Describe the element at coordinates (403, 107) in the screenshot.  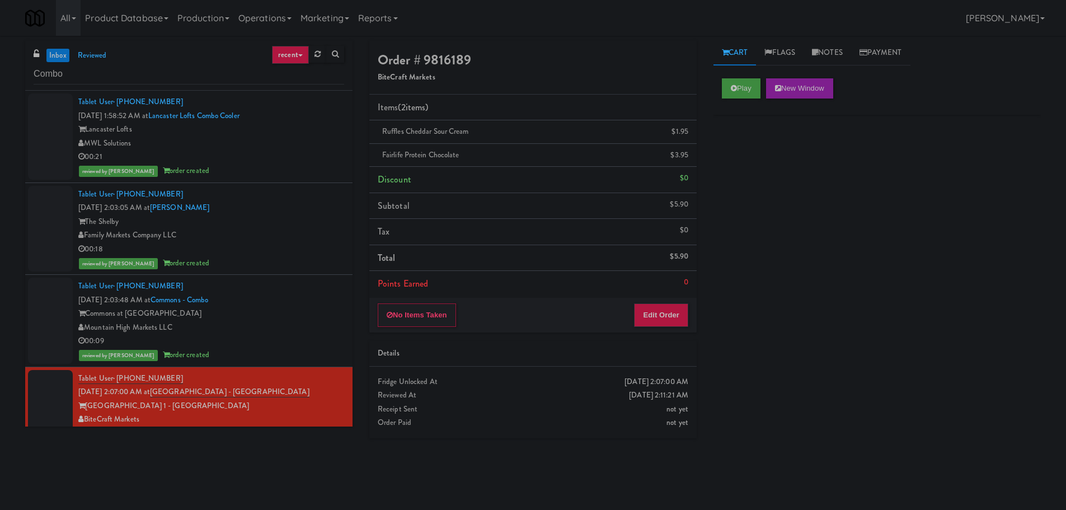
I see `span: Items` at that location.